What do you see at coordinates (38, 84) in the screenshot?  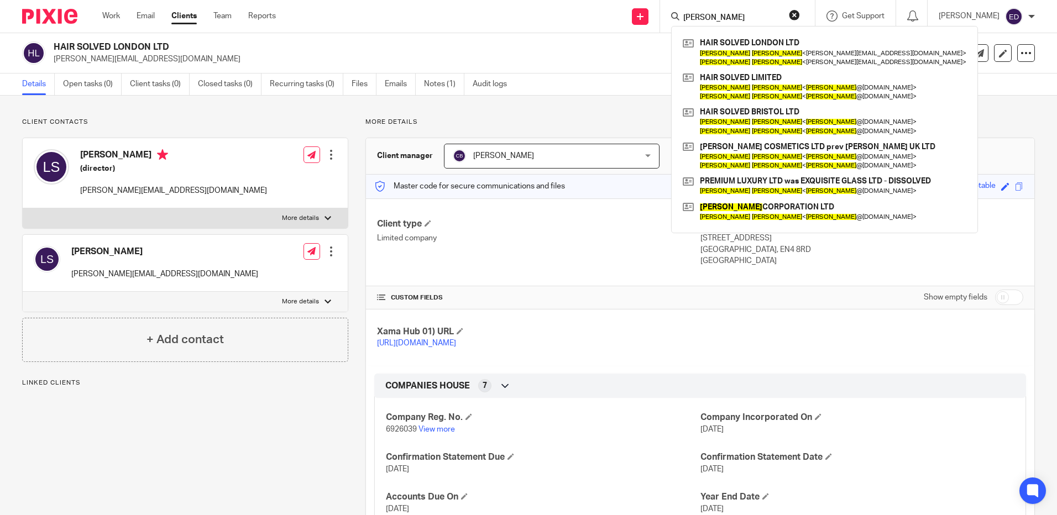 I see `a: Details` at bounding box center [38, 84].